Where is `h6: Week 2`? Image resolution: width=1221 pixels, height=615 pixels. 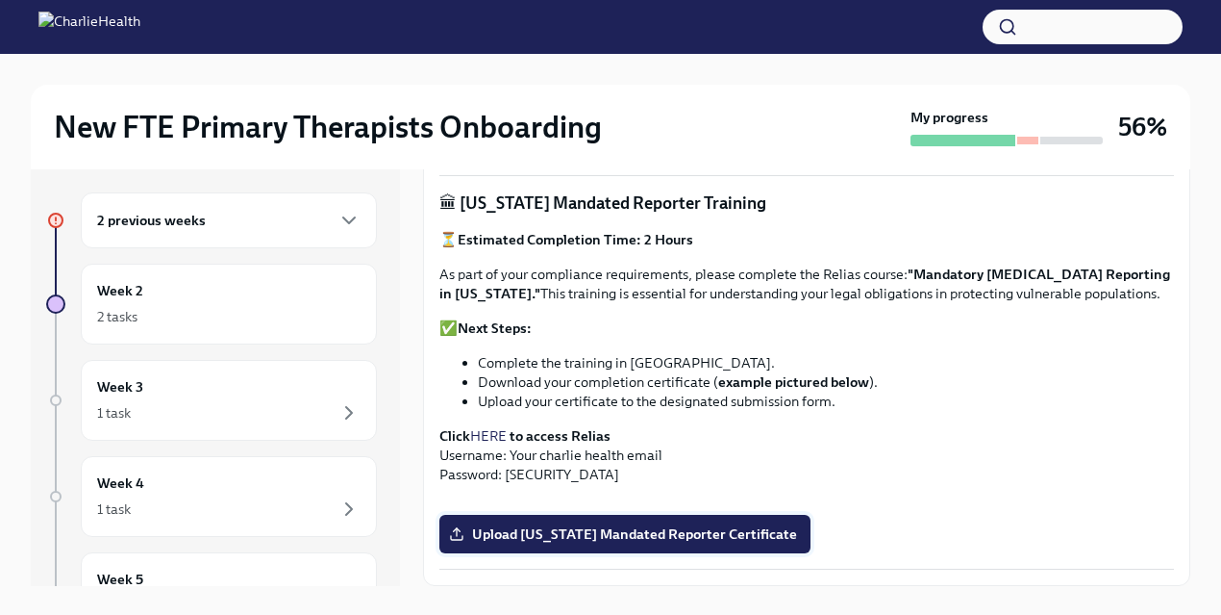 h6: Week 2 is located at coordinates (120, 290).